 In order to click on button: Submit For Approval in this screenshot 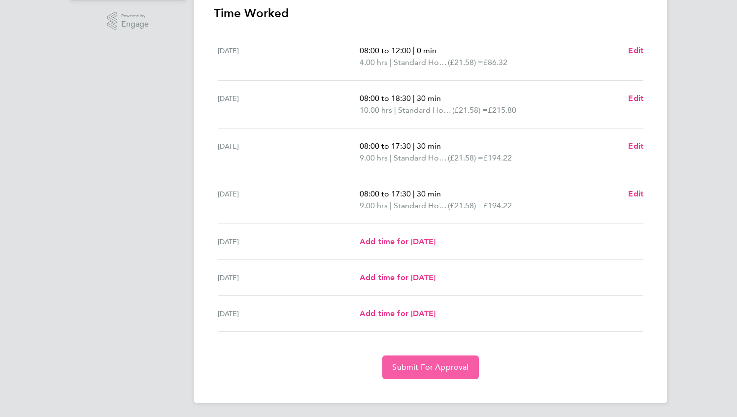, I will do `click(430, 368)`.